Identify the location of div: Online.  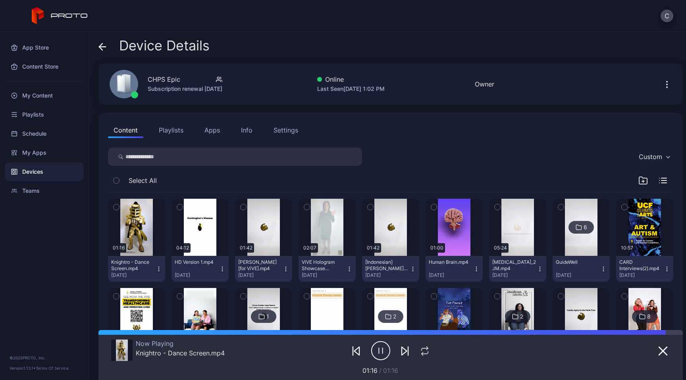
(351, 79).